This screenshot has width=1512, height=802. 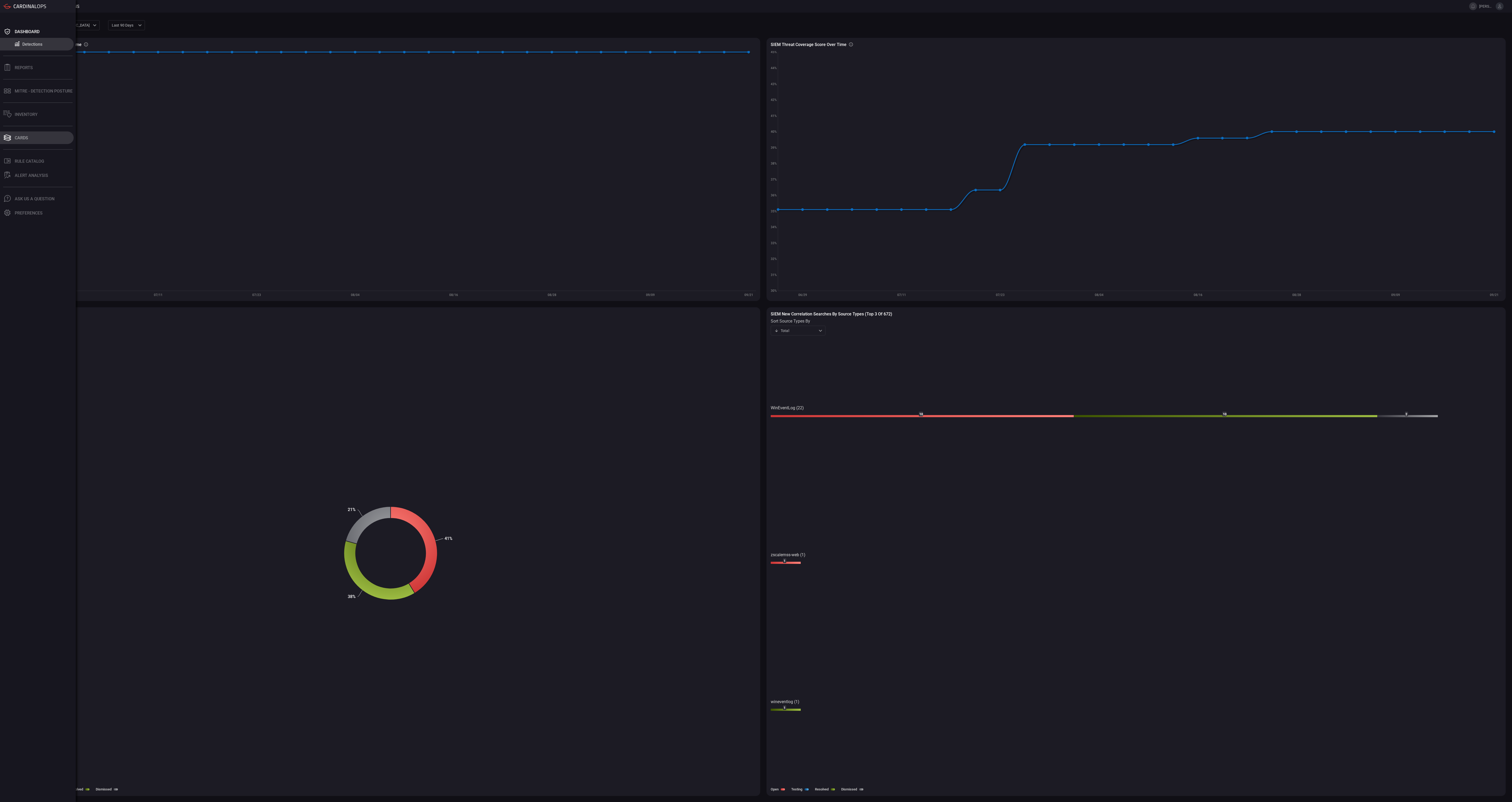 I want to click on text: 42%, so click(x=773, y=100).